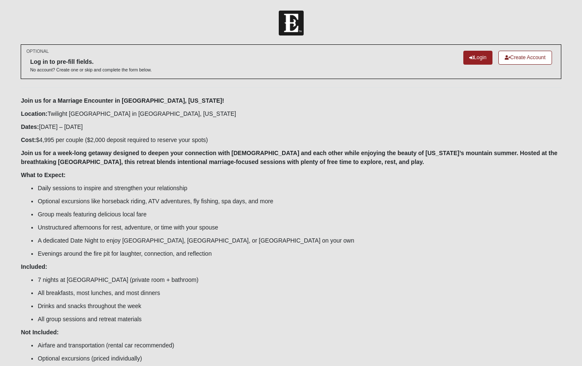 The width and height of the screenshot is (582, 366). Describe the element at coordinates (39, 332) in the screenshot. I see `b: Not Included:` at that location.